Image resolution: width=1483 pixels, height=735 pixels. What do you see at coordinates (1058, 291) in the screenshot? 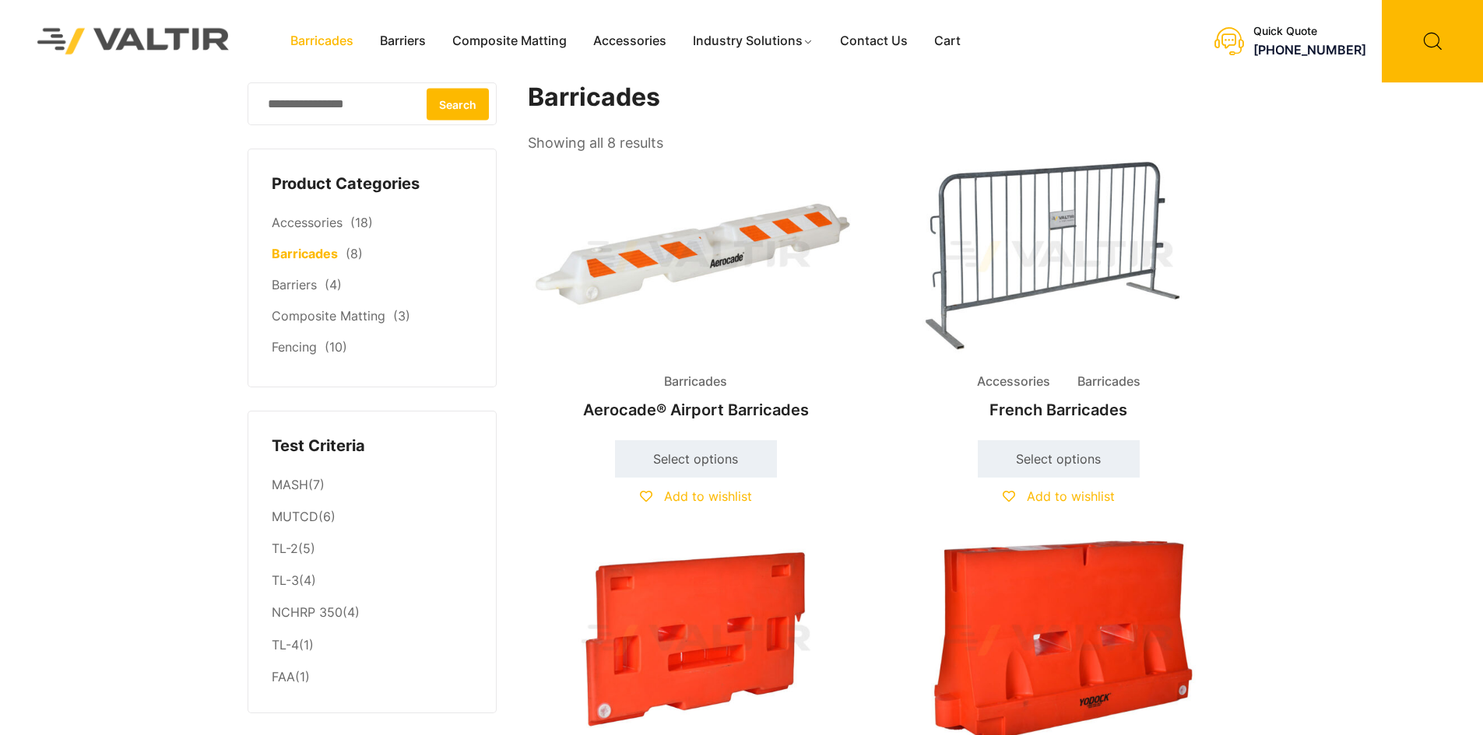
I see `a: Accessories BarricadesFrench Barricades` at bounding box center [1058, 291].